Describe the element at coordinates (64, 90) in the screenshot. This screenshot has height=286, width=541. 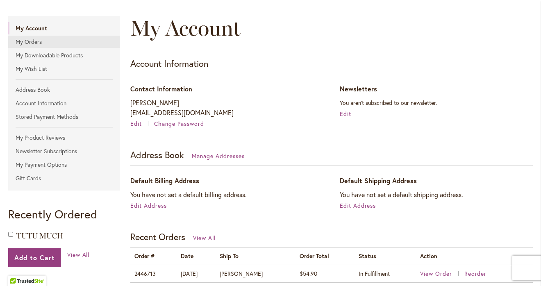
I see `a: Address Book` at that location.